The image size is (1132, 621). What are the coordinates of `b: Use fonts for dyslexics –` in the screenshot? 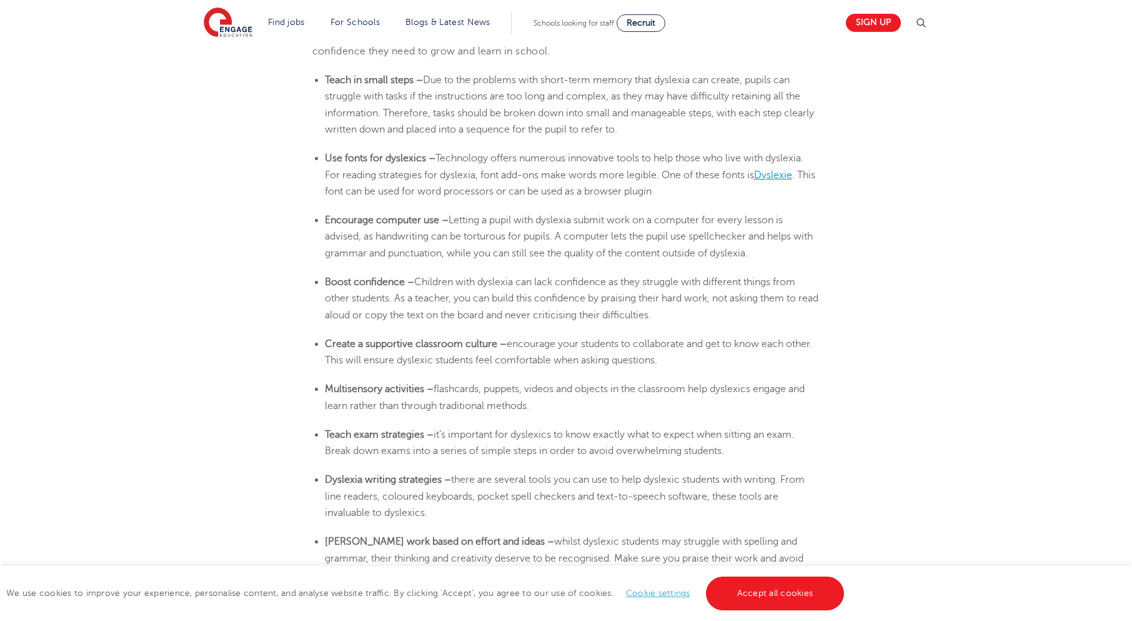 It's located at (380, 158).